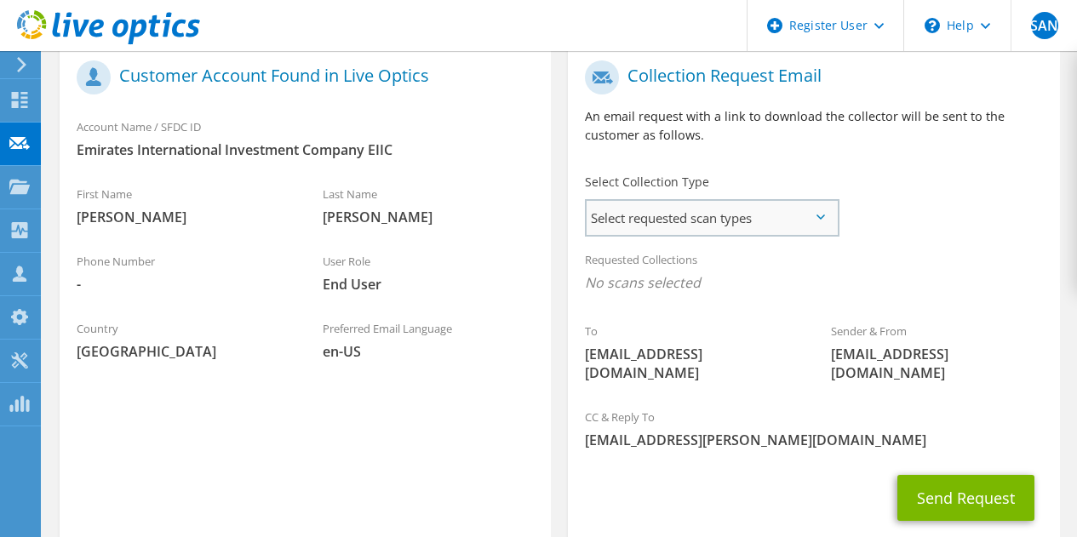 Image resolution: width=1077 pixels, height=537 pixels. What do you see at coordinates (1045, 26) in the screenshot?
I see `span: SAN` at bounding box center [1045, 26].